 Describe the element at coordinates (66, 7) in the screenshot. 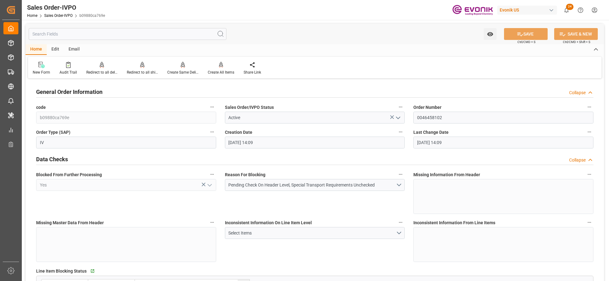

I see `div: Sales Order-IVPO` at that location.